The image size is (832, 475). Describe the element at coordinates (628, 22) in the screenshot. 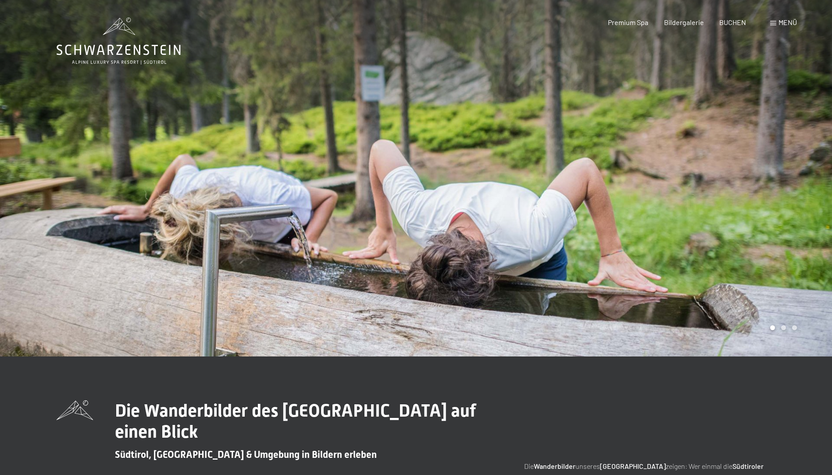

I see `a: Premium Spa` at that location.